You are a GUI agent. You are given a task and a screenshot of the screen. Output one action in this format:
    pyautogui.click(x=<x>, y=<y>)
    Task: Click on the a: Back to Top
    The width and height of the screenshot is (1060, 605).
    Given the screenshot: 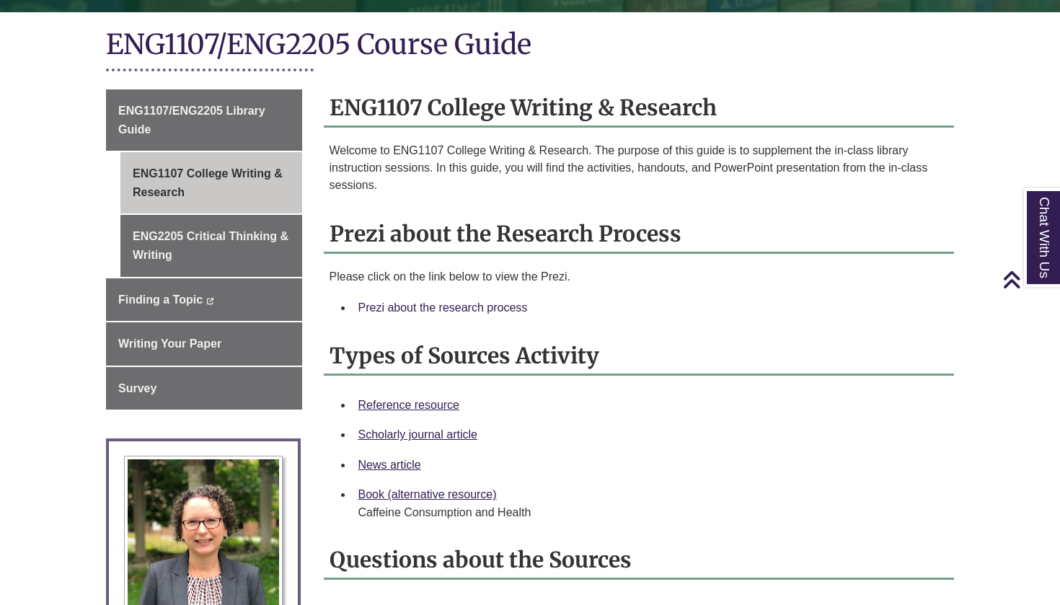 What is the action you would take?
    pyautogui.click(x=1029, y=279)
    